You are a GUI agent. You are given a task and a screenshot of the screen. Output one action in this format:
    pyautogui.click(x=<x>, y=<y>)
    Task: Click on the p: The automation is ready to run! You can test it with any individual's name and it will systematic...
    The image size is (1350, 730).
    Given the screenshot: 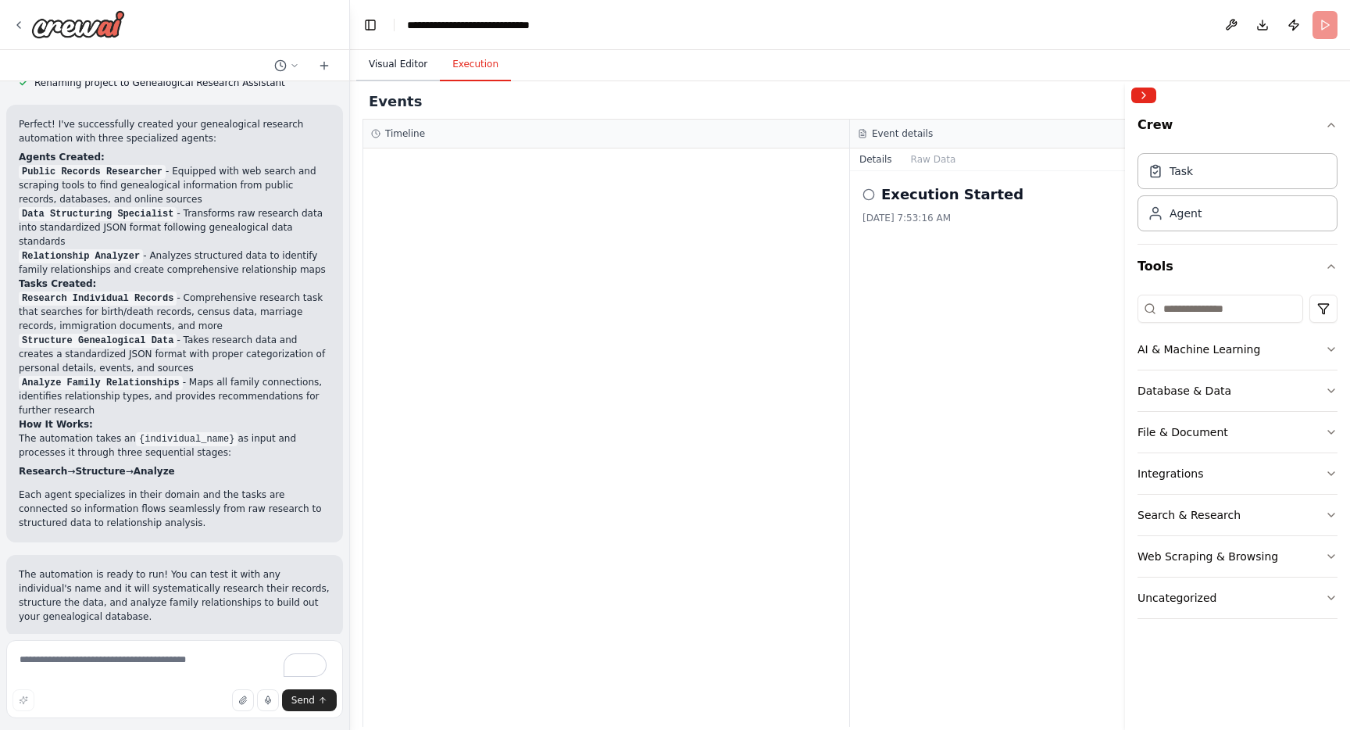 What is the action you would take?
    pyautogui.click(x=174, y=595)
    